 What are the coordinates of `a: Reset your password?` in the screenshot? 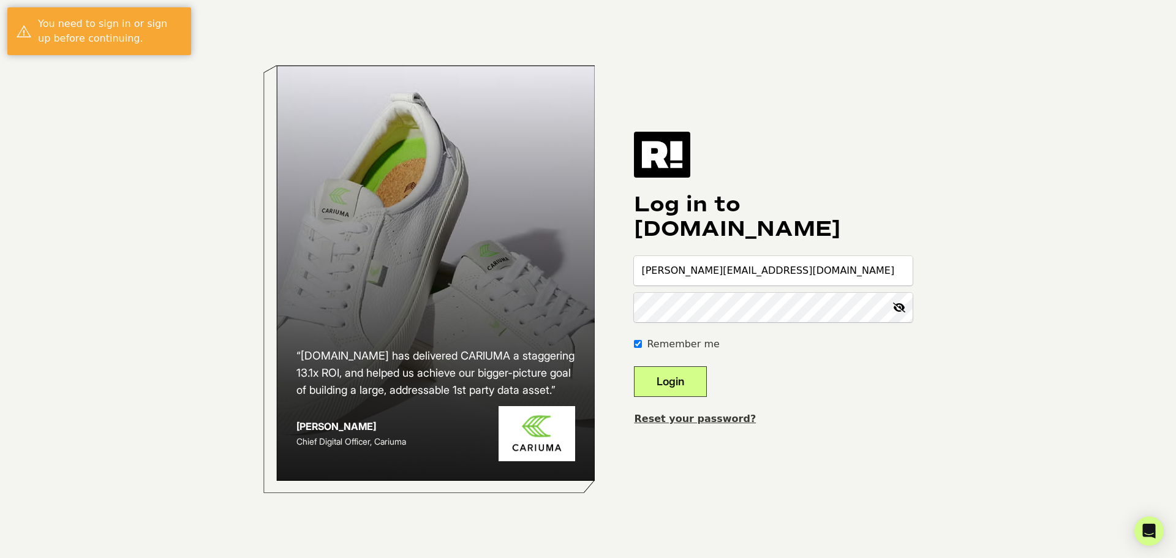 It's located at (694, 418).